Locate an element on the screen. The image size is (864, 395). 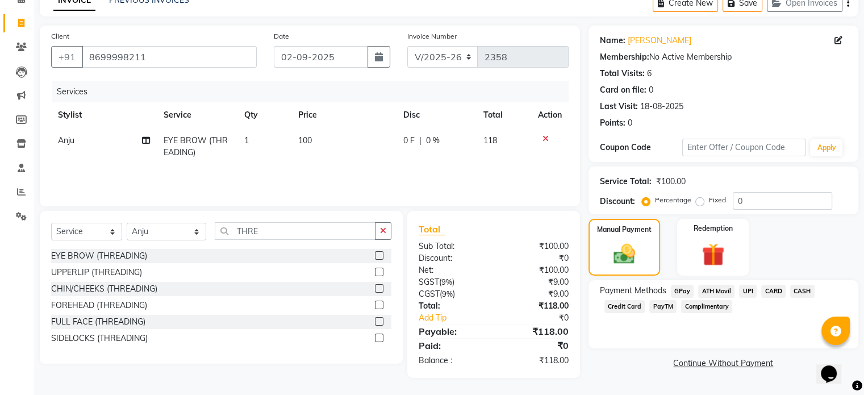
th: Qty is located at coordinates (264, 115).